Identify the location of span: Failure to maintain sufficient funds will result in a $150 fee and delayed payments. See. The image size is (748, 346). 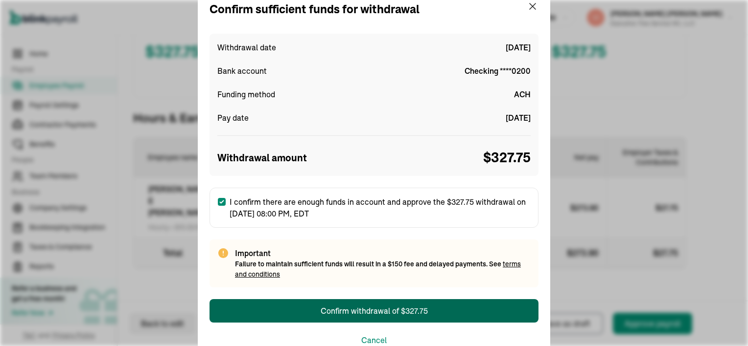
(378, 269).